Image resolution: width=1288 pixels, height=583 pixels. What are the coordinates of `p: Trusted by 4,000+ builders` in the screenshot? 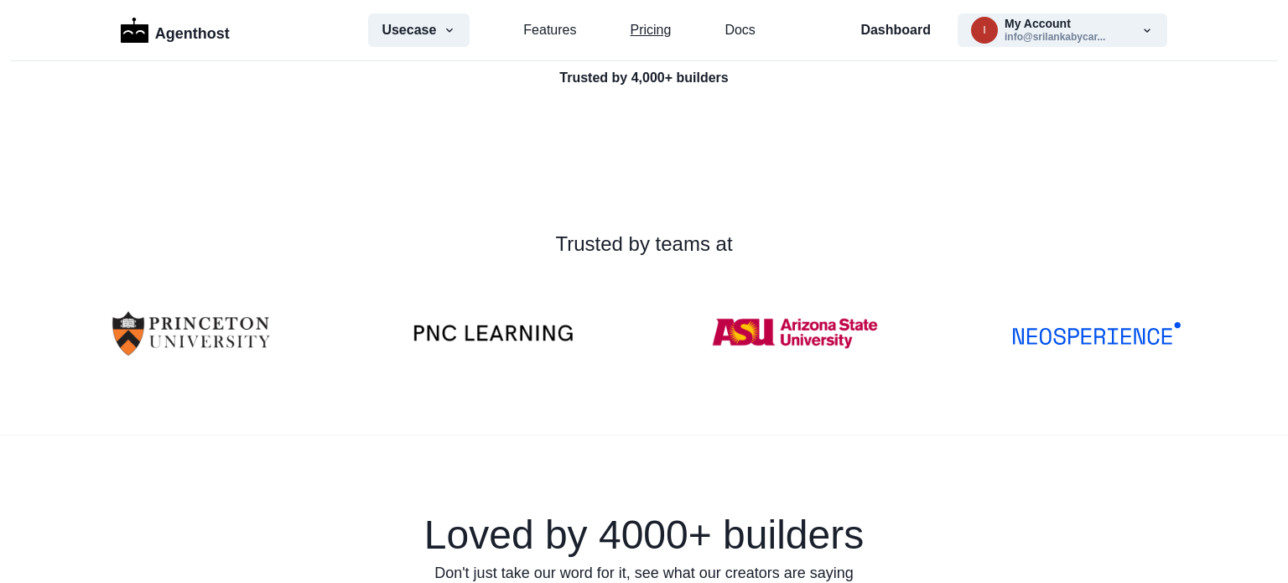 It's located at (644, 78).